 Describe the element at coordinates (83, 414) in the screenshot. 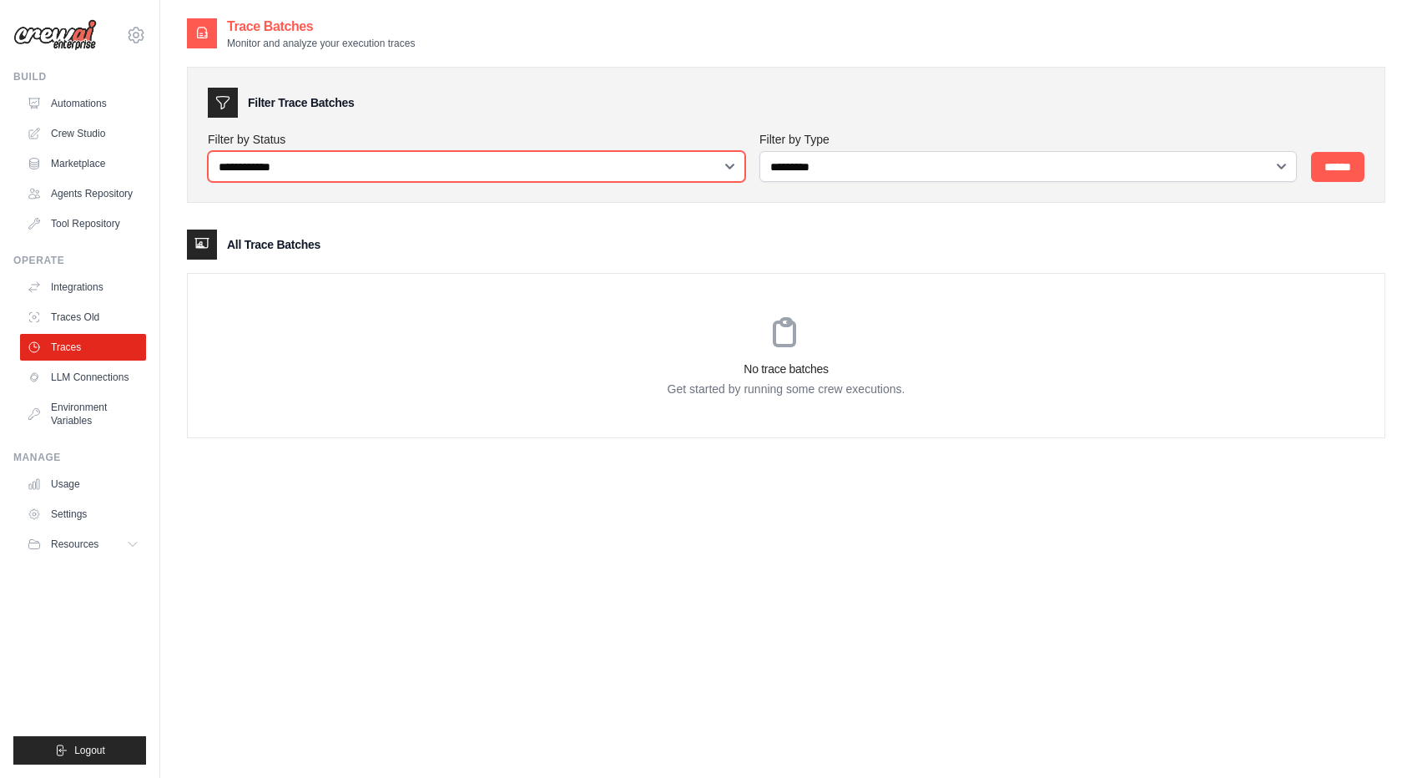

I see `a: Environment Variables` at that location.